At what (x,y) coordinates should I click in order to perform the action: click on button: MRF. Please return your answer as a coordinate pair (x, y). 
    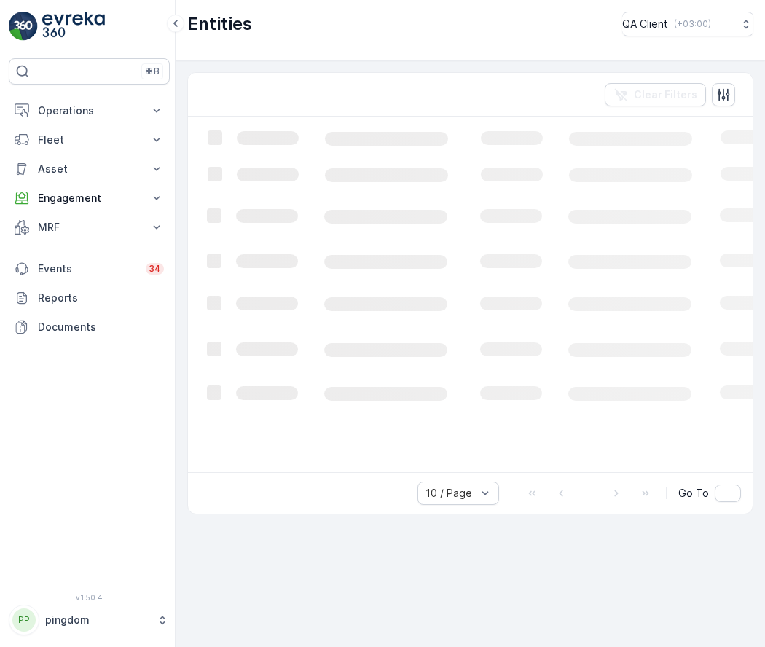
    Looking at the image, I should click on (89, 227).